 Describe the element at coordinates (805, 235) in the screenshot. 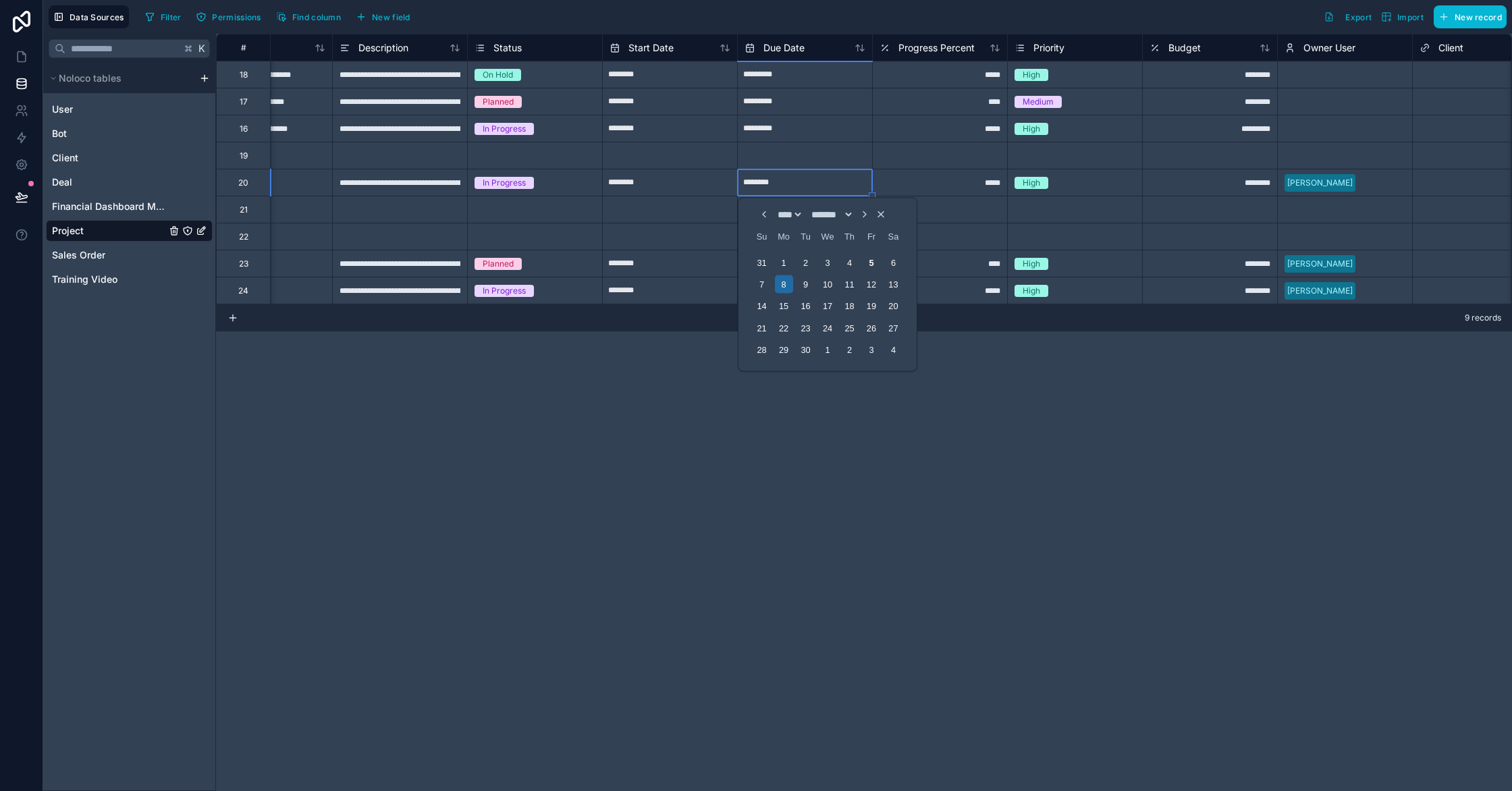

I see `div: Tuesday` at that location.